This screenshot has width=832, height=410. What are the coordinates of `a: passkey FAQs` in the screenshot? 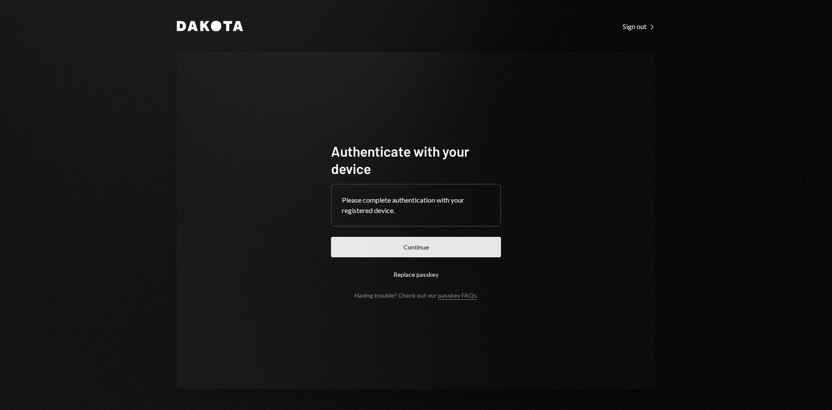 It's located at (457, 295).